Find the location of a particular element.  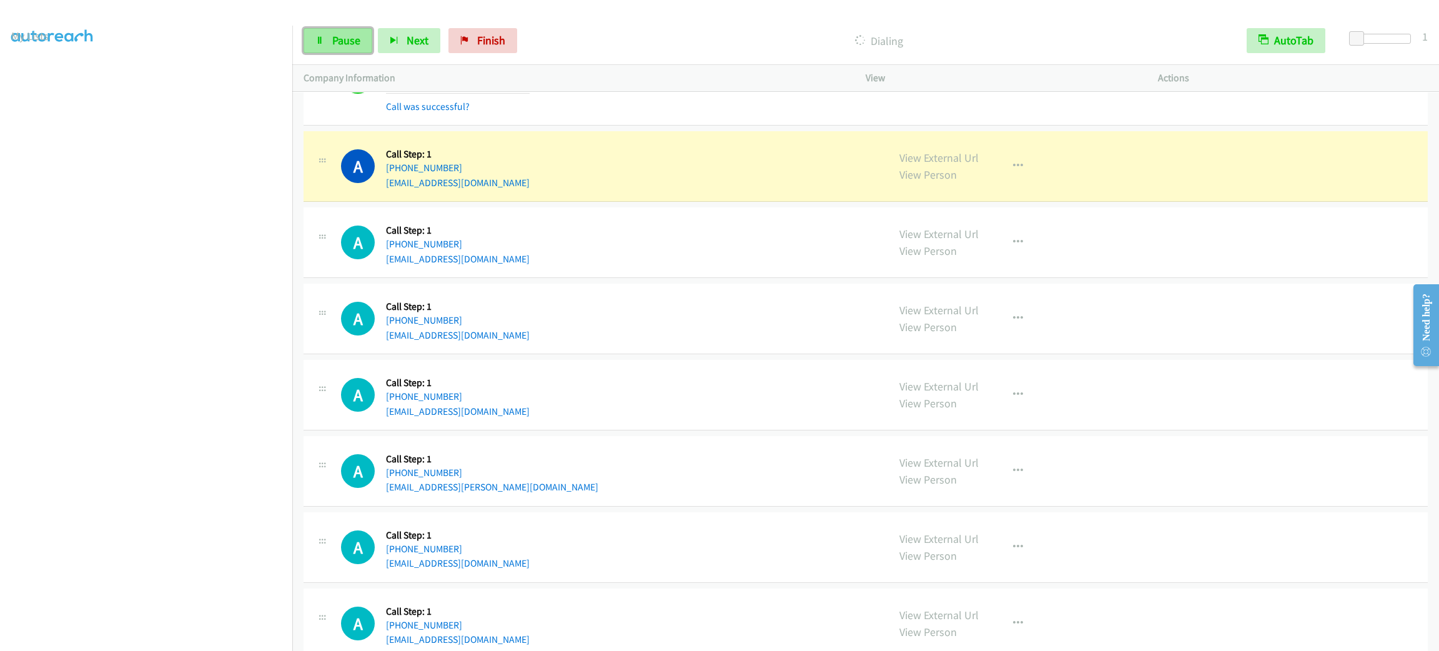

span: Next is located at coordinates (417, 40).